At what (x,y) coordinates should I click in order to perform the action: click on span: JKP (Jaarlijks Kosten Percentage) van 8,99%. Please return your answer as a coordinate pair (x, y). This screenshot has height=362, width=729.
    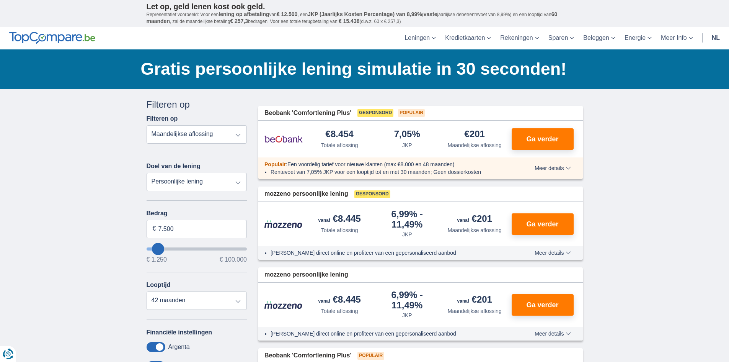
    Looking at the image, I should click on (365, 14).